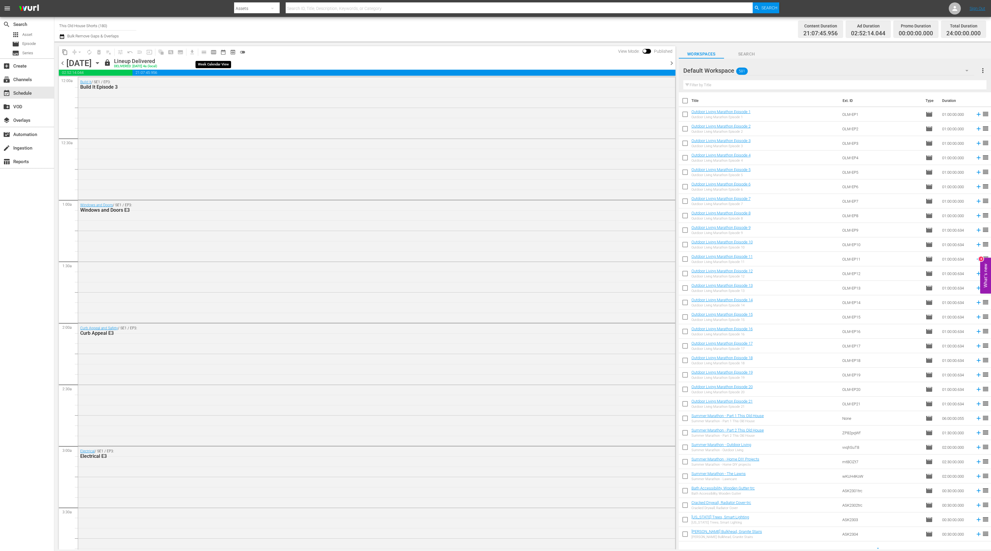 The image size is (991, 551). Describe the element at coordinates (719, 479) in the screenshot. I see `div: Summer Marathon - Lawncare` at that location.